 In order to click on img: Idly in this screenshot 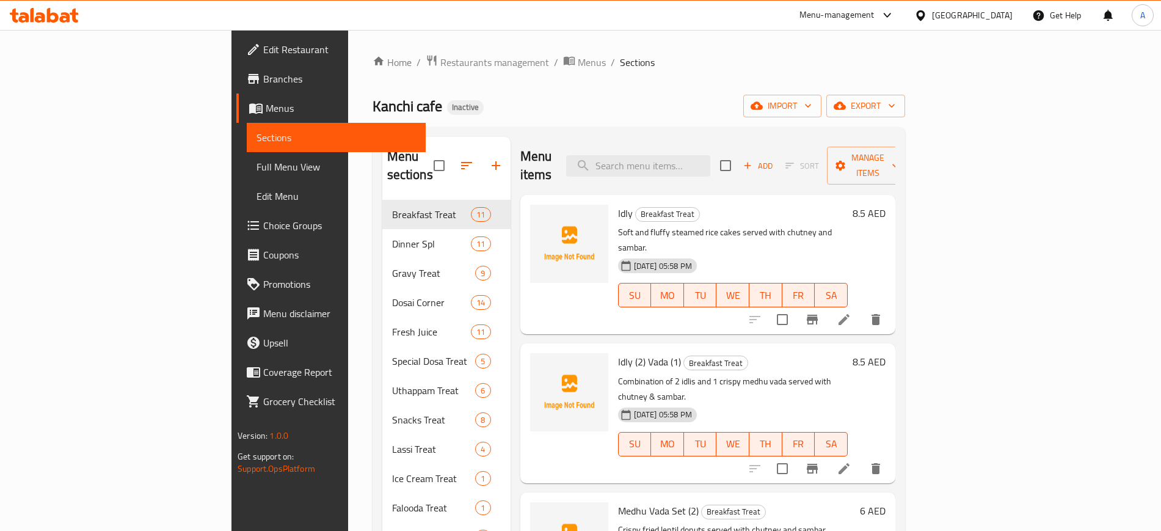, I will do `click(569, 244)`.